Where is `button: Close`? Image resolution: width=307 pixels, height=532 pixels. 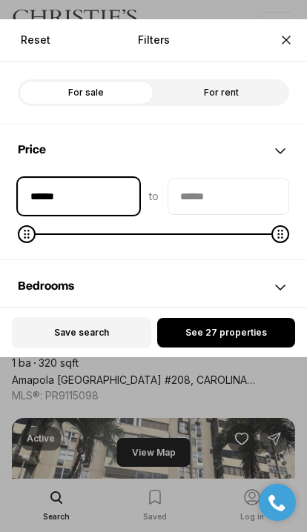 button: Close is located at coordinates (286, 40).